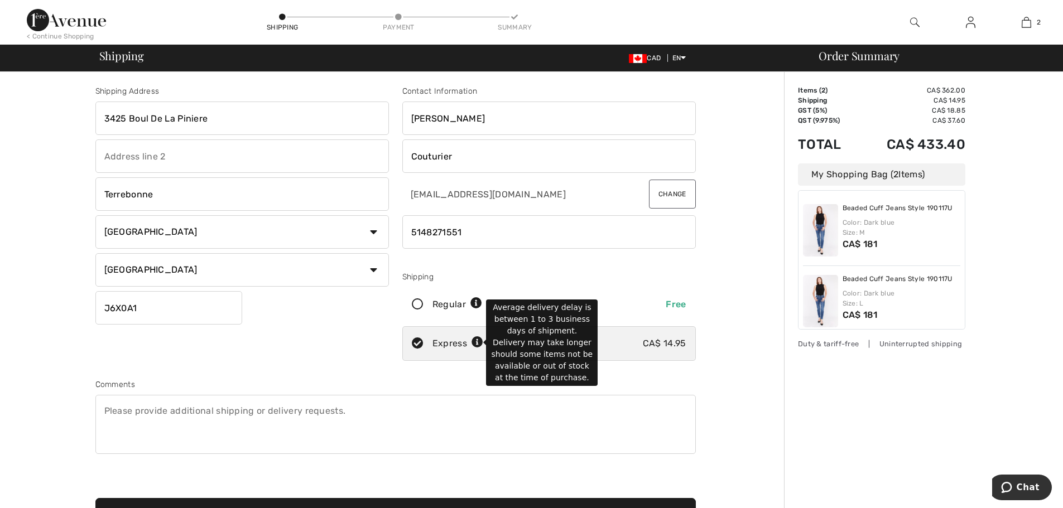 The image size is (1063, 508). I want to click on td: CA$ 14.95, so click(911, 100).